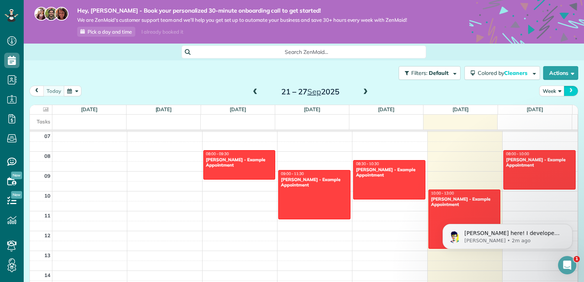 The width and height of the screenshot is (584, 282). I want to click on span: Tasks, so click(44, 122).